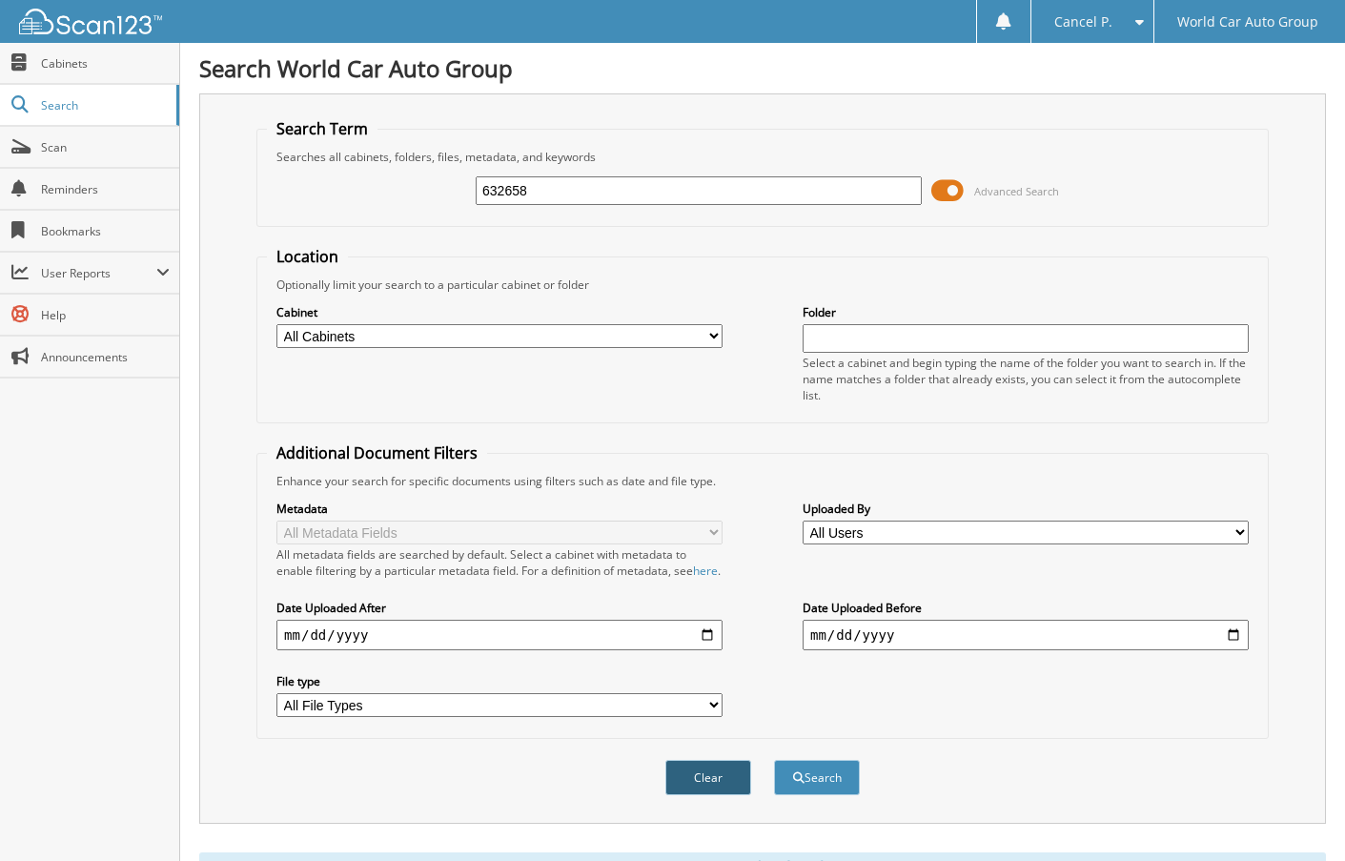  I want to click on label: Date Uploaded After, so click(500, 607).